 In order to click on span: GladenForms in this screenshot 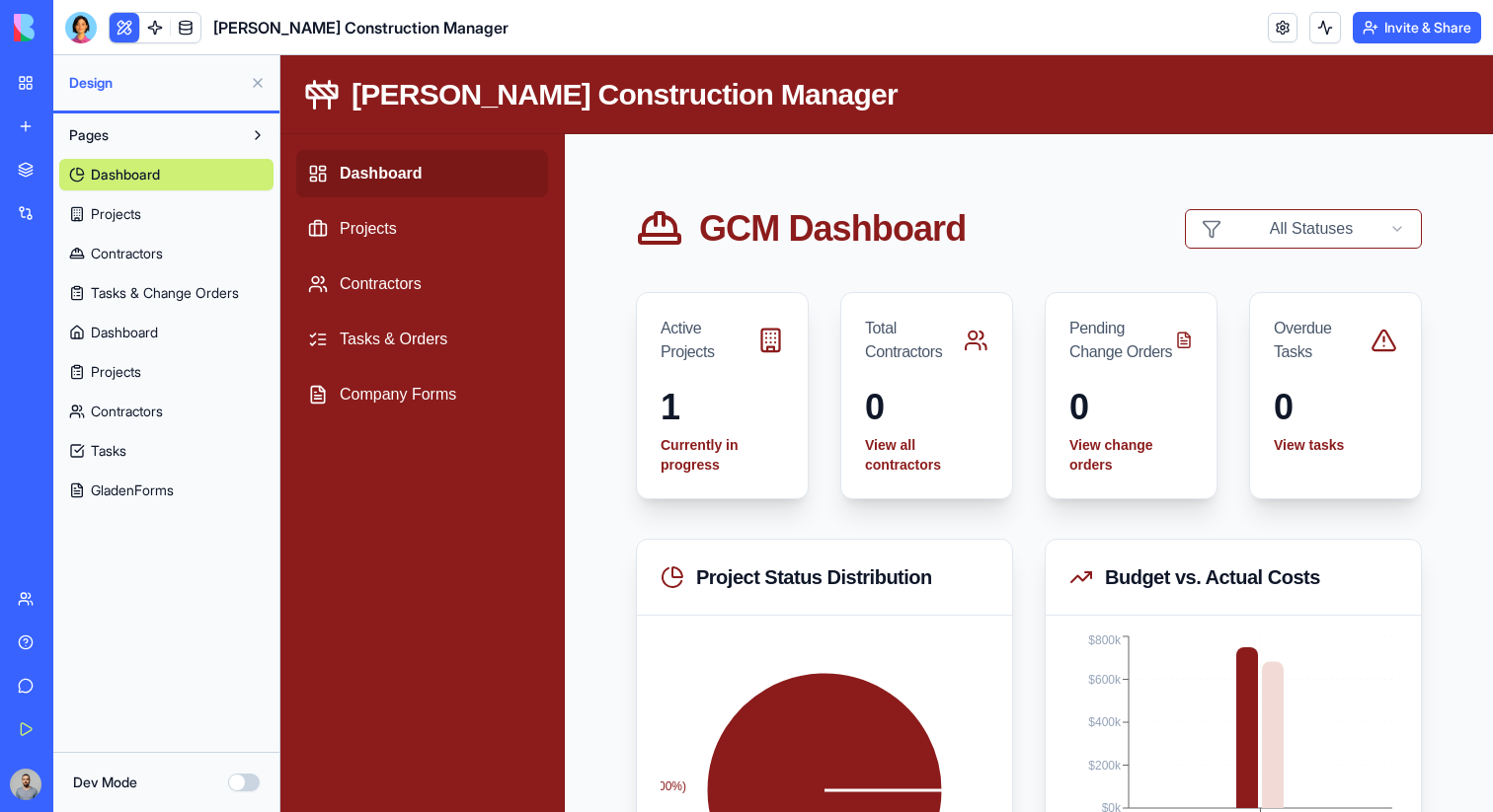, I will do `click(132, 491)`.